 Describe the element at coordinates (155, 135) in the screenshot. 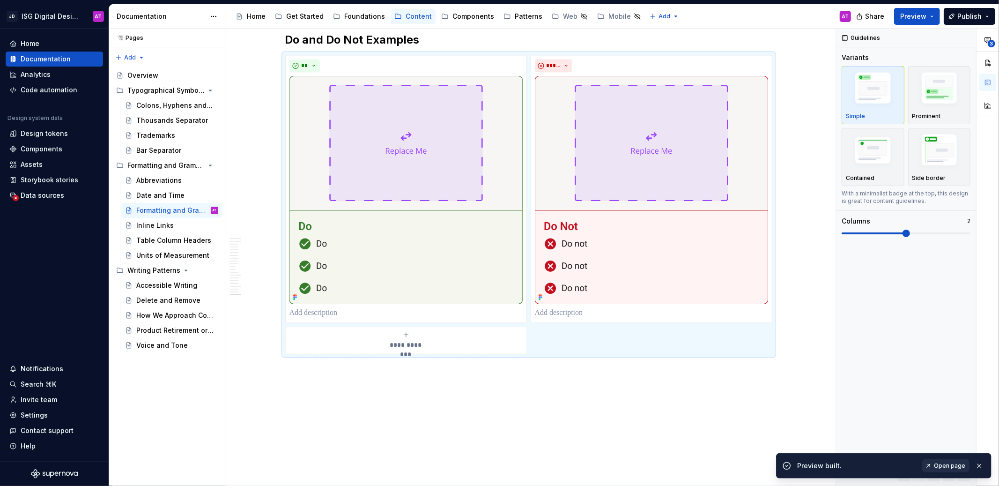

I see `div: Trademarks` at that location.